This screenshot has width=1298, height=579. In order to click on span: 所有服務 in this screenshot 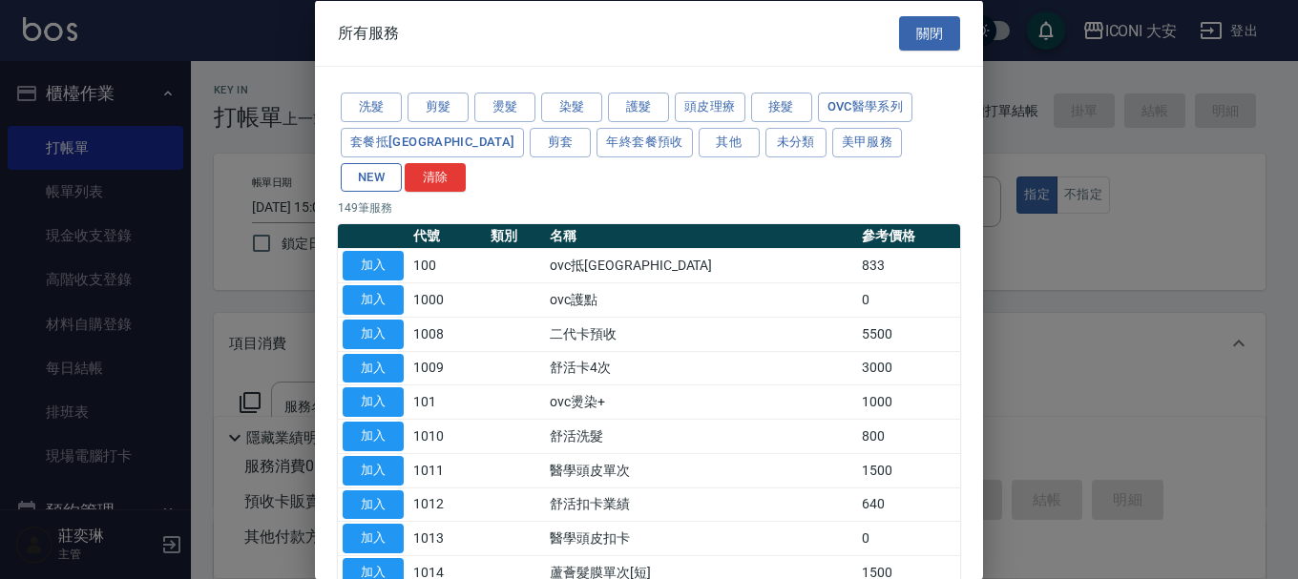, I will do `click(368, 32)`.